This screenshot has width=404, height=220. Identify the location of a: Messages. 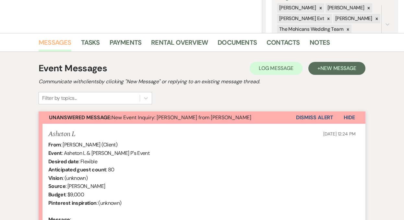
(55, 44).